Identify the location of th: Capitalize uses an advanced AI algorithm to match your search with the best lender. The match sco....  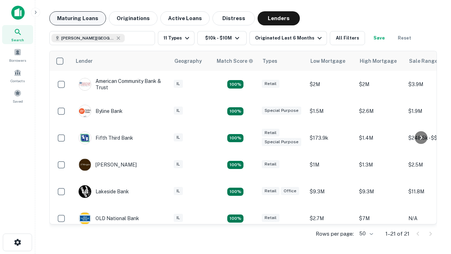
(235, 61).